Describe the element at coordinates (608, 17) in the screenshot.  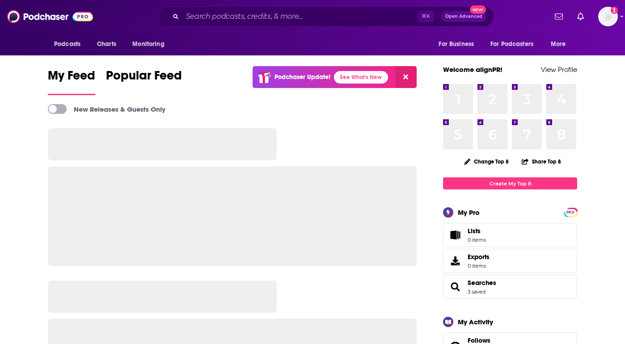
I see `span: Logged in as alignPR` at that location.